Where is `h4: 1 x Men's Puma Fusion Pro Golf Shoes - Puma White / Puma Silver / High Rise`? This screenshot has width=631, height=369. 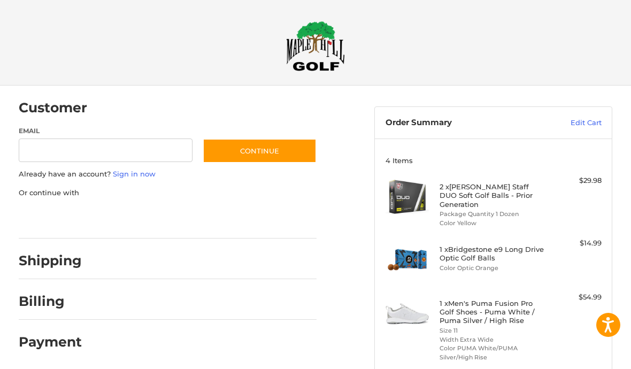 h4: 1 x Men's Puma Fusion Pro Golf Shoes - Puma White / Puma Silver / High Rise is located at coordinates (492, 312).